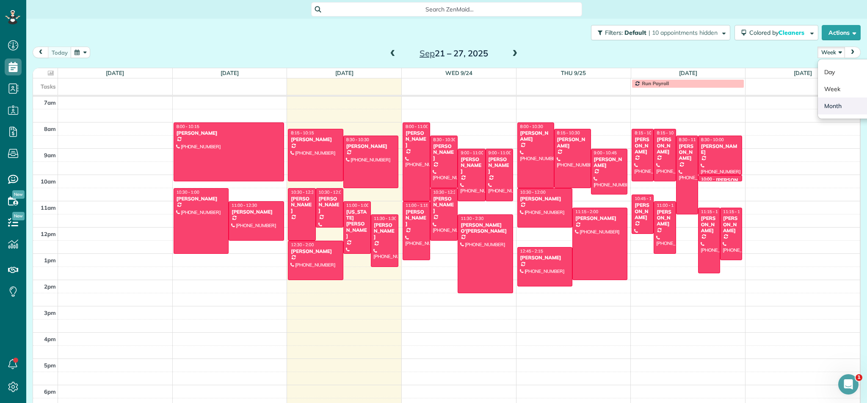 Image resolution: width=867 pixels, height=403 pixels. Describe the element at coordinates (188, 192) in the screenshot. I see `span: 10:30 - 1:00` at that location.